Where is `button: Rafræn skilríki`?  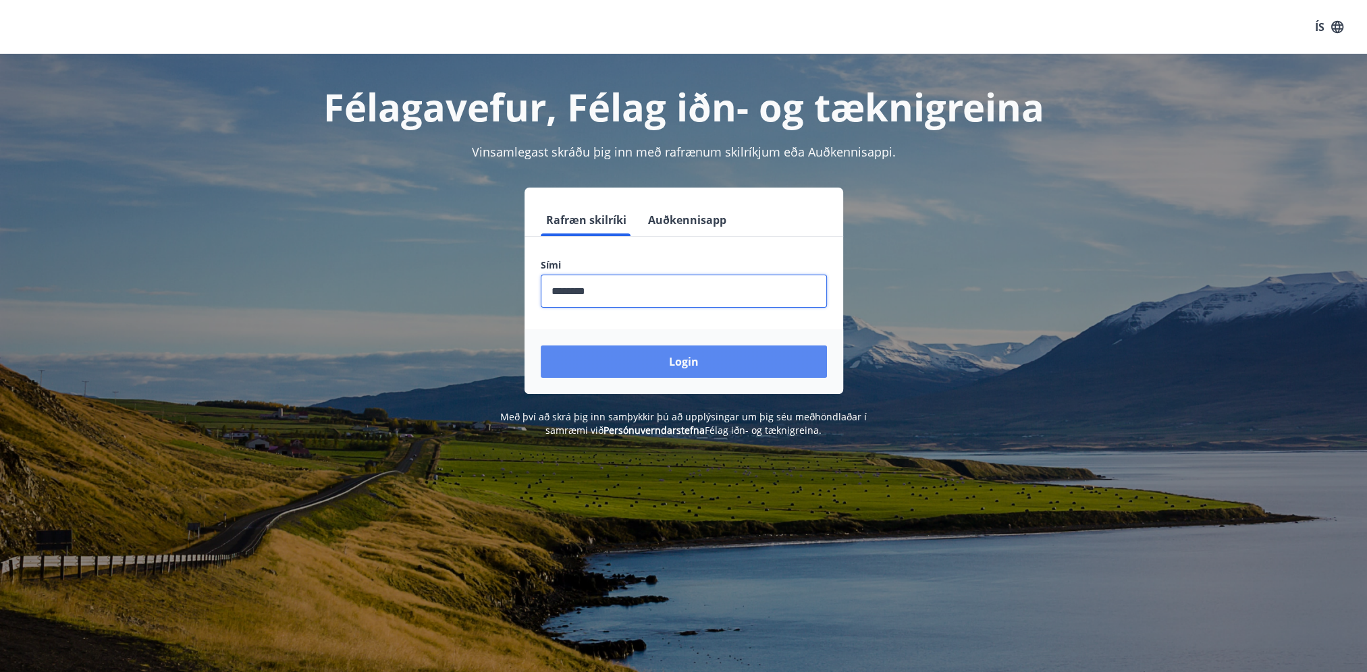
button: Rafræn skilríki is located at coordinates (586, 220).